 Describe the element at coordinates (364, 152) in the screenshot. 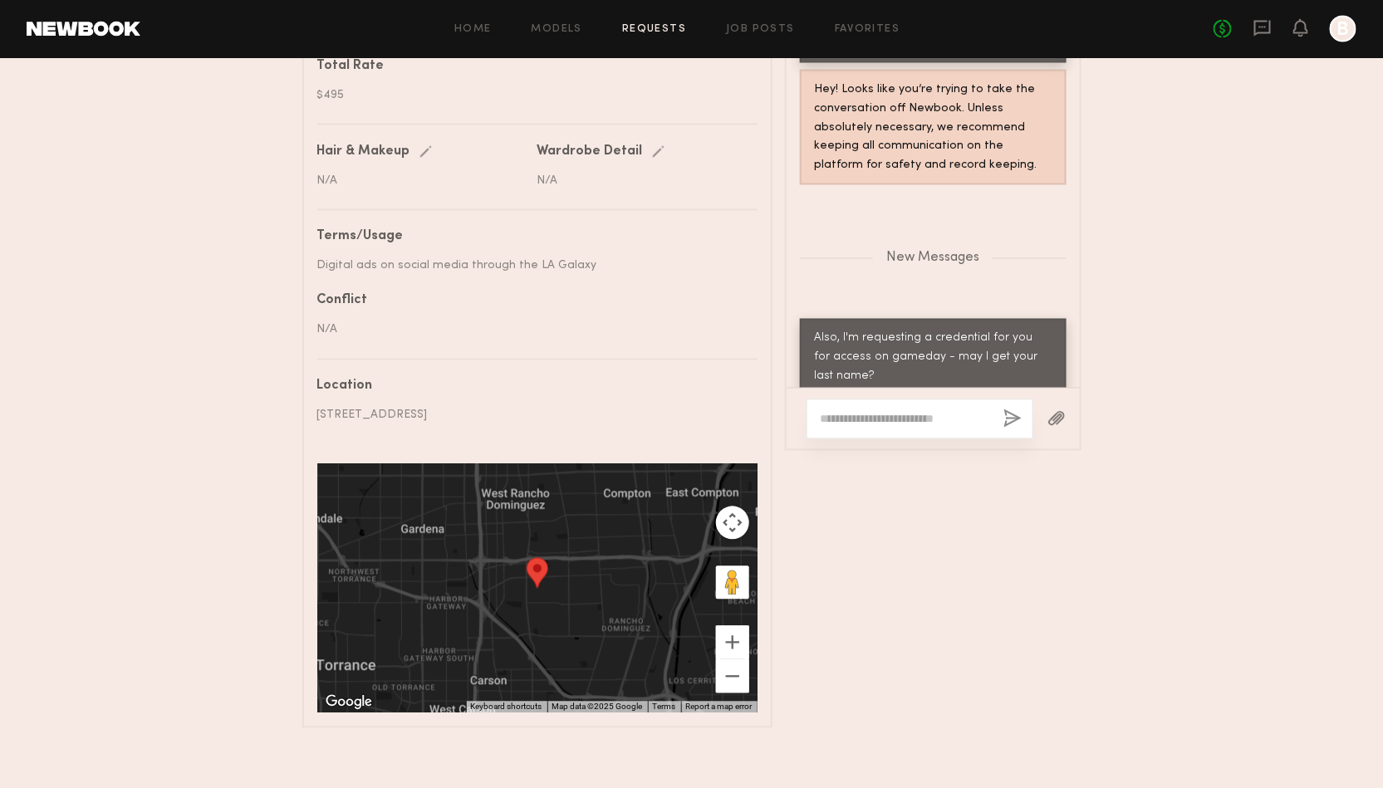

I see `div: Hair & Makeup` at that location.